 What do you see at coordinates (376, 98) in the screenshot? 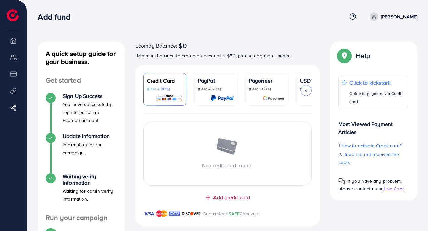
I see `p: Guide to payment via Credit card` at bounding box center [376, 98].